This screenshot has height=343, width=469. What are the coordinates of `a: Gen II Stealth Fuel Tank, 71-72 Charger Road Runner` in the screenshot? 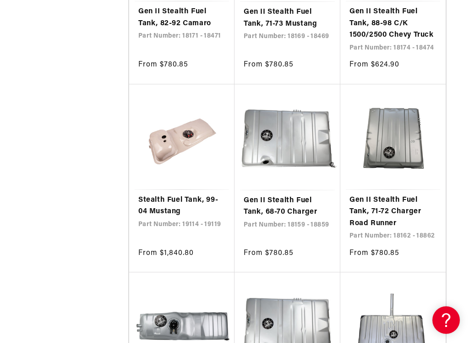 It's located at (393, 212).